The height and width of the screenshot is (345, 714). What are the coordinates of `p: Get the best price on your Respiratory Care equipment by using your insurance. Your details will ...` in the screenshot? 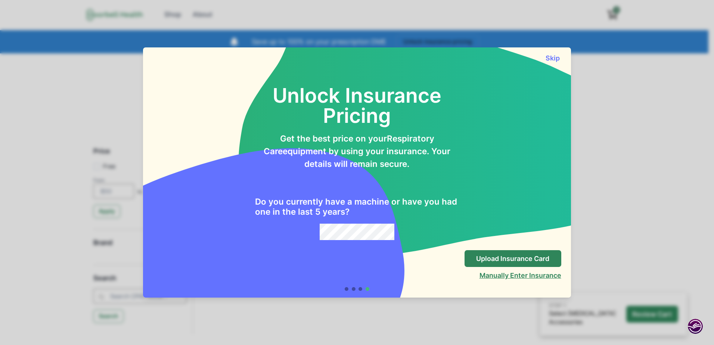 It's located at (357, 151).